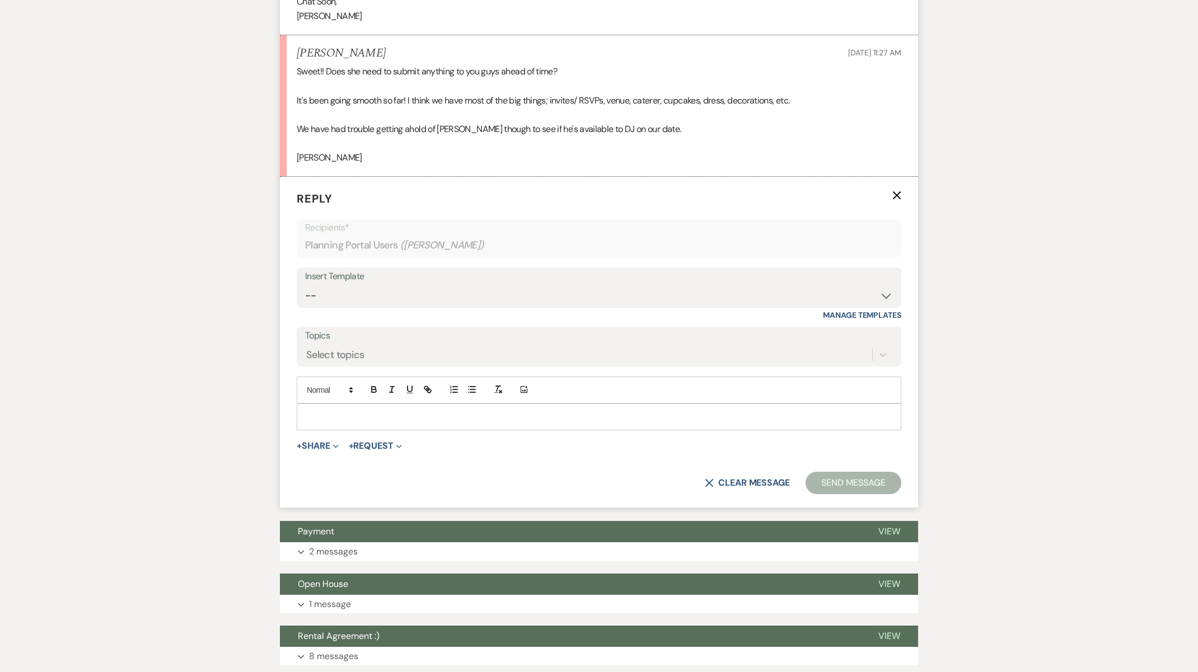 The width and height of the screenshot is (1198, 672). What do you see at coordinates (375, 446) in the screenshot?
I see `button: Request` at bounding box center [375, 446].